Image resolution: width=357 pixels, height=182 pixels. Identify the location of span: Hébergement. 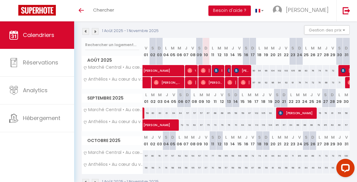
(41, 118).